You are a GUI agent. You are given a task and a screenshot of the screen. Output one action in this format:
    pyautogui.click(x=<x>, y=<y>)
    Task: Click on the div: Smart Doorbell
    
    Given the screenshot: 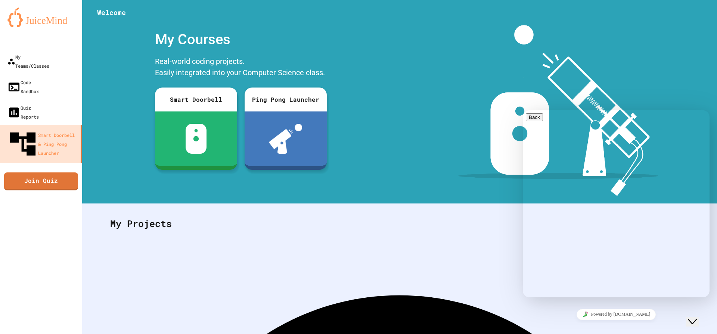 What is the action you would take?
    pyautogui.click(x=196, y=99)
    